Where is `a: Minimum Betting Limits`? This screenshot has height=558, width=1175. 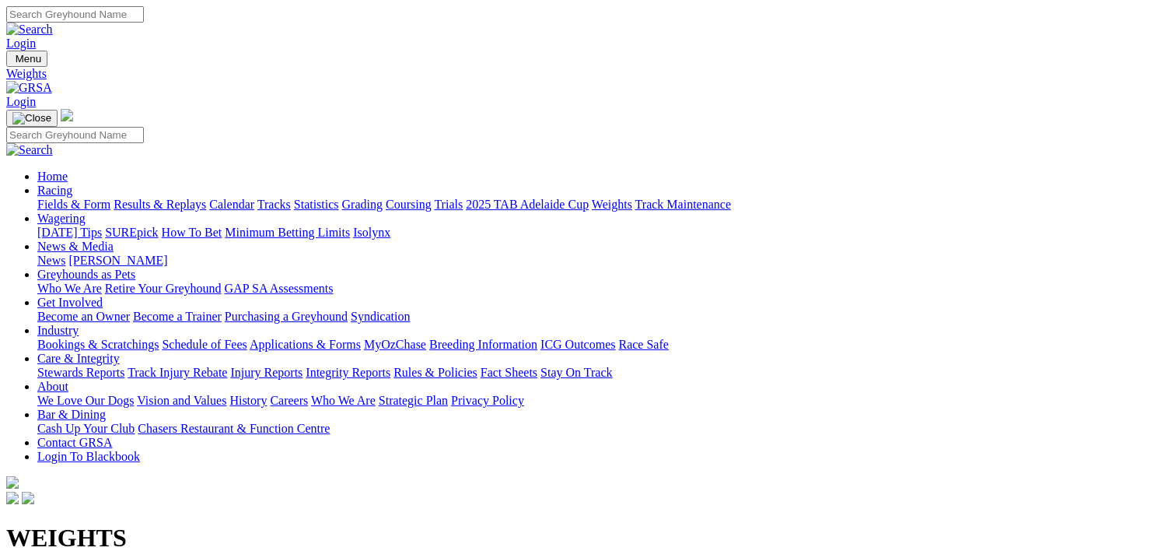 a: Minimum Betting Limits is located at coordinates (287, 232).